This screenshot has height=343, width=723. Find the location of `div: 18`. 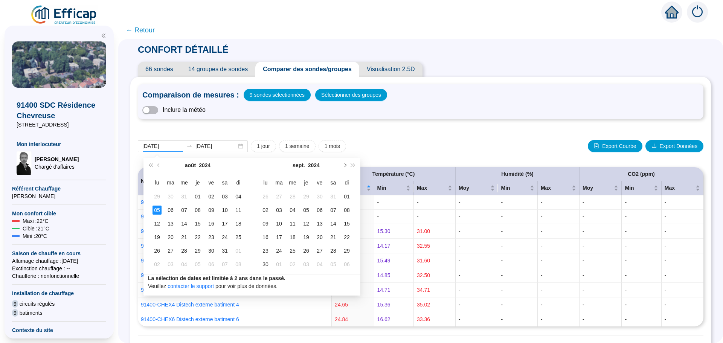

div: 18 is located at coordinates (238, 224).